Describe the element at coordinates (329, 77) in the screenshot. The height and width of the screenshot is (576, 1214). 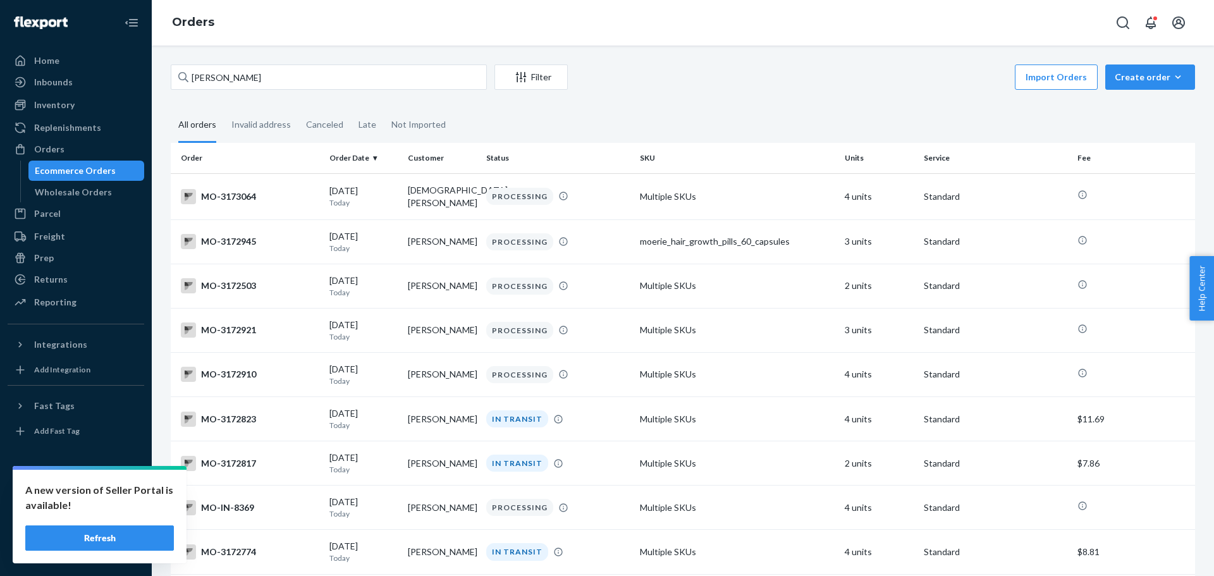
I see `input: Search orders` at that location.